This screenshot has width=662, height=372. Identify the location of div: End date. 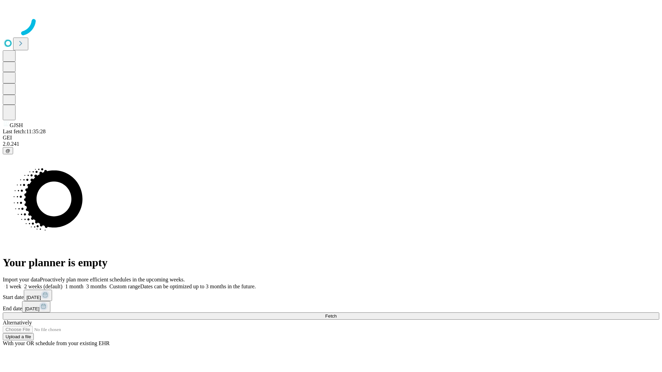
(331, 307).